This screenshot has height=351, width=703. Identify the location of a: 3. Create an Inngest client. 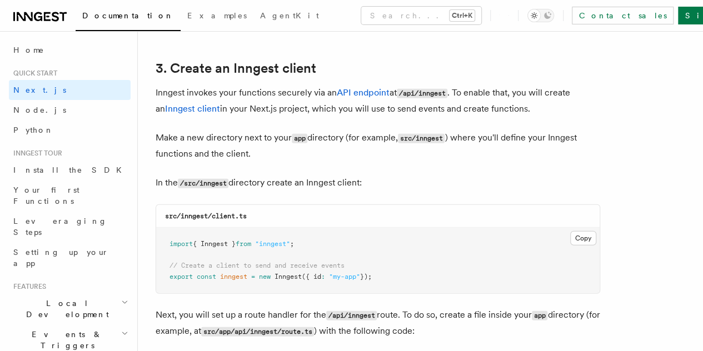
(236, 68).